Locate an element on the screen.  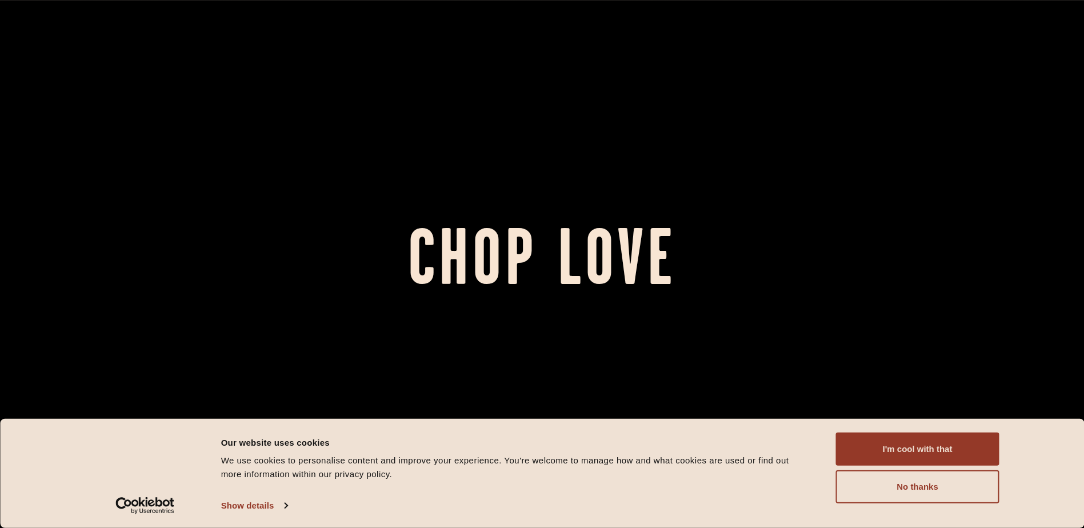
button: No thanks is located at coordinates (918, 487).